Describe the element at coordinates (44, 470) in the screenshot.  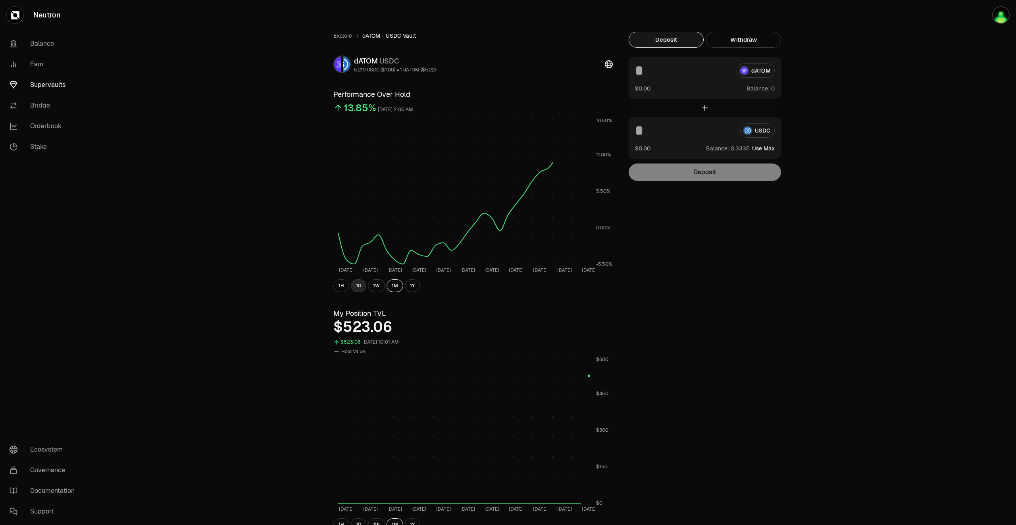
I see `a: Governance` at that location.